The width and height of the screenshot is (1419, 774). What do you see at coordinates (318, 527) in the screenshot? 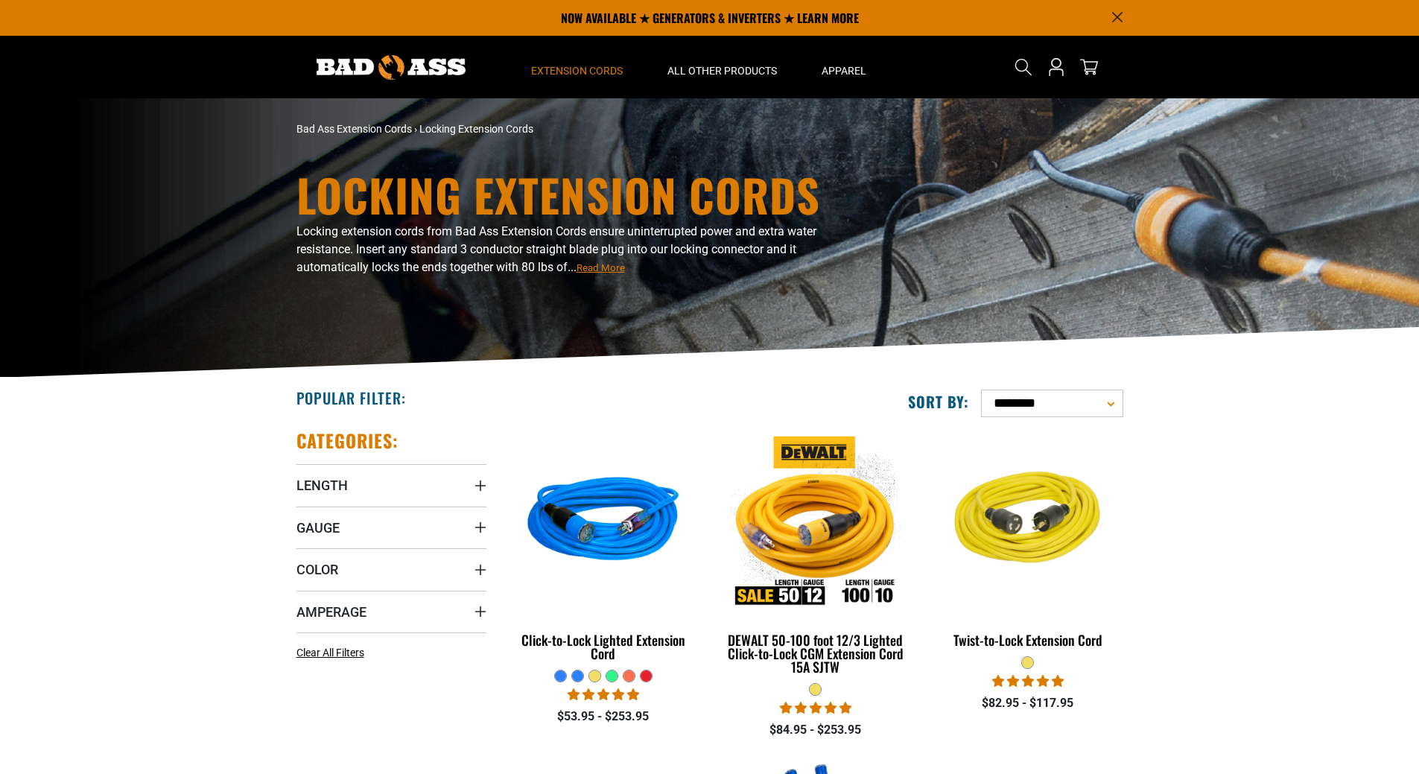
I see `span: Gauge` at bounding box center [318, 527].